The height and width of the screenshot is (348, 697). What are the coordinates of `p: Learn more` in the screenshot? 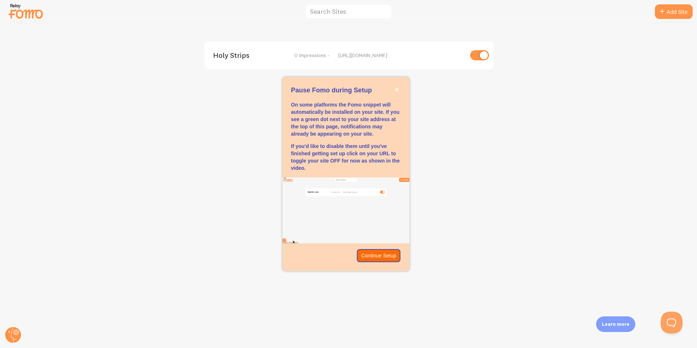 It's located at (616, 324).